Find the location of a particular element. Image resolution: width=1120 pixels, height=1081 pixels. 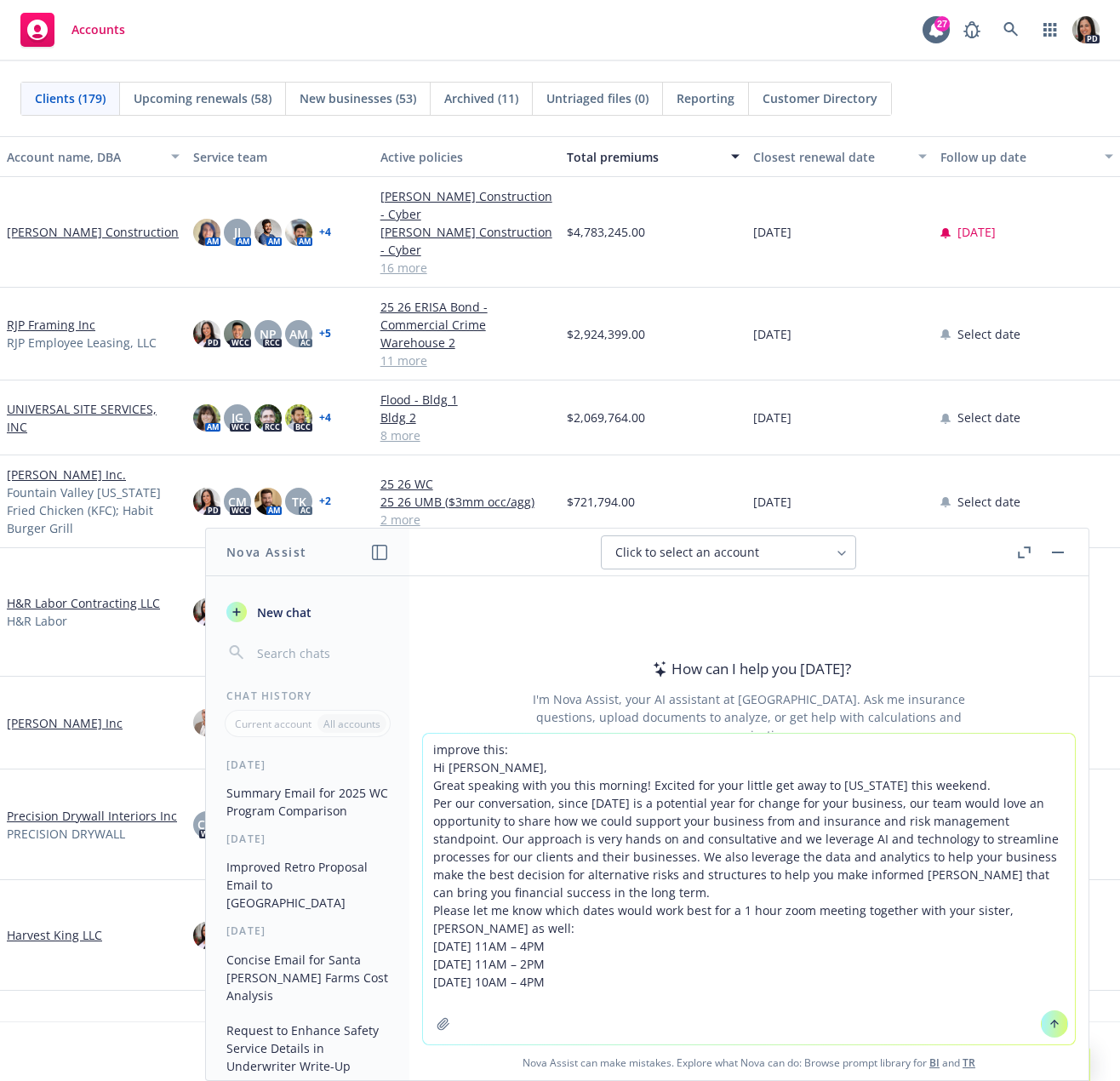

button: Request to Enhance Safety Service Details in Underwriter Write-Up is located at coordinates (307, 1048).